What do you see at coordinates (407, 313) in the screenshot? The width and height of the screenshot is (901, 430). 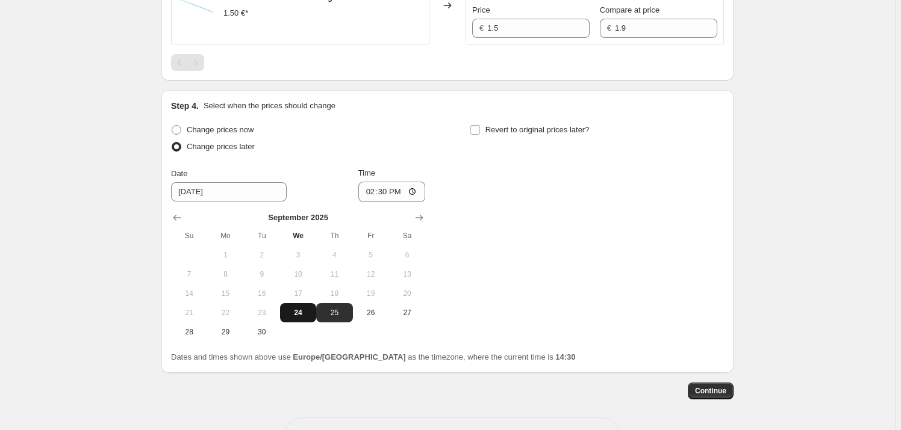 I see `span: 27` at bounding box center [407, 313].